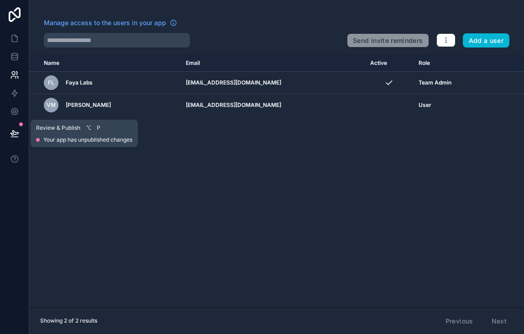  Describe the element at coordinates (110, 23) in the screenshot. I see `a: Manage access to the users in your app` at that location.